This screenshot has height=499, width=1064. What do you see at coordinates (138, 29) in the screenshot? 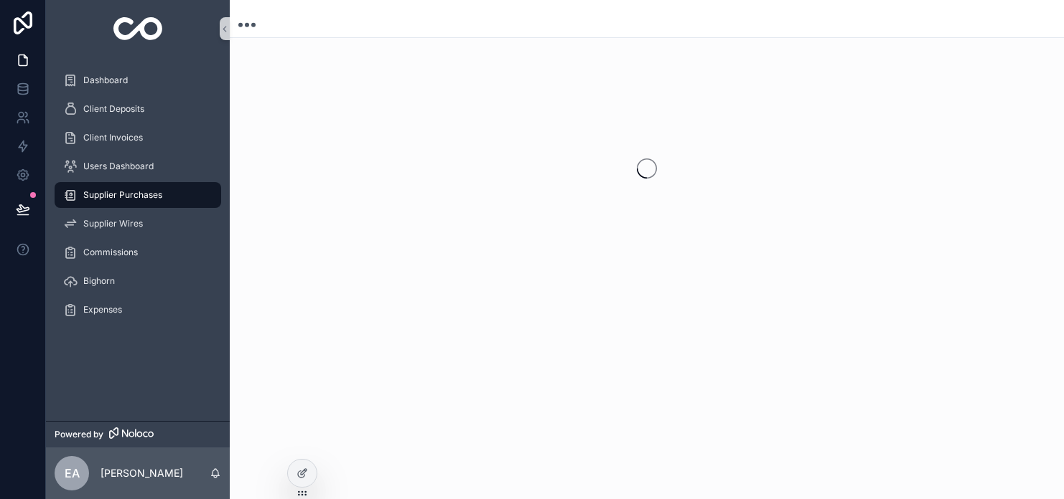
I see `img: App logo` at bounding box center [138, 29].